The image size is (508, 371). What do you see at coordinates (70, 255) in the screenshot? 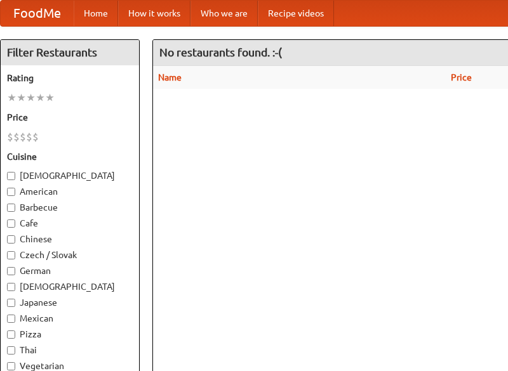
I see `label: Czech / Slovak` at bounding box center [70, 255].